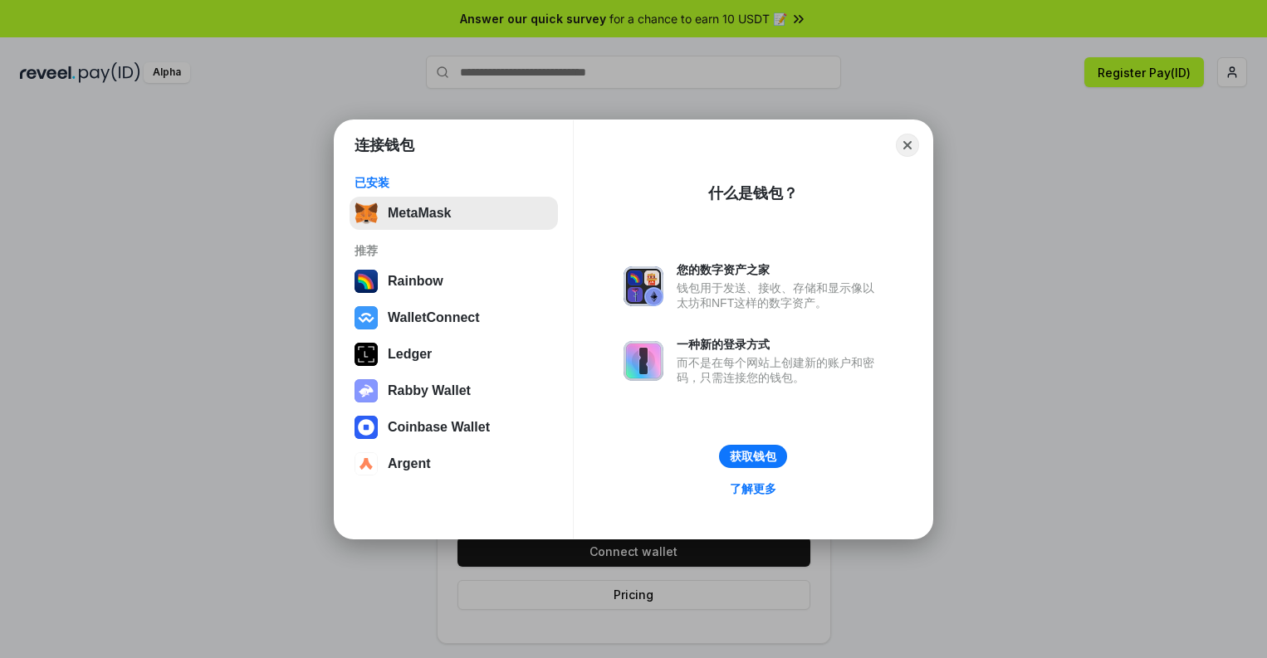  Describe the element at coordinates (366, 281) in the screenshot. I see `img: svg+xml,%3Csvg%20width%3D%22120%22%20height%3D%22120%22%20viewBox%3D%220%200%20120%20120%22%20fil...` at that location.